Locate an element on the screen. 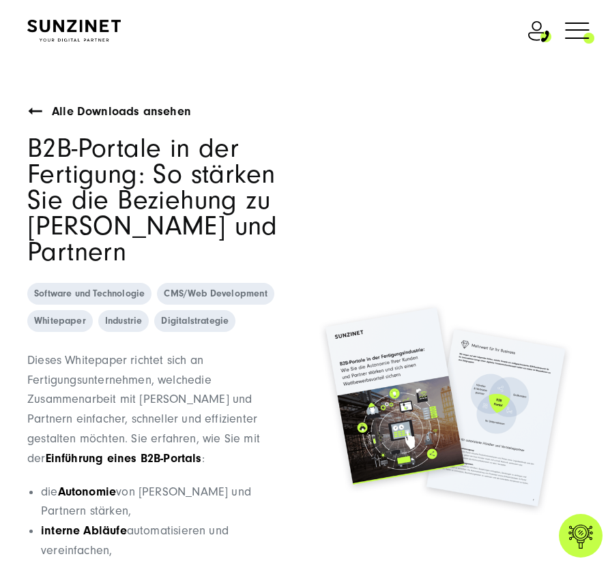 The image size is (608, 563). a: CMS/Web Development is located at coordinates (215, 294).